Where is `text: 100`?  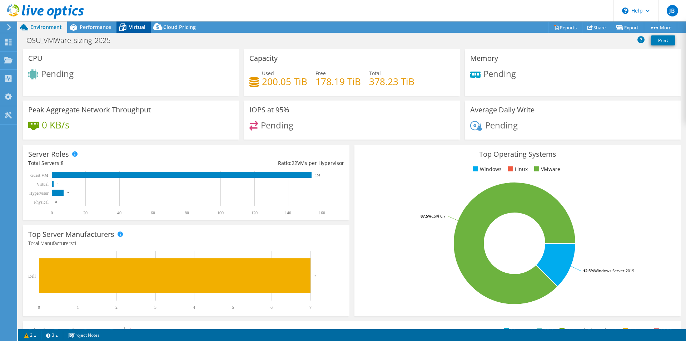 text: 100 is located at coordinates (221, 213).